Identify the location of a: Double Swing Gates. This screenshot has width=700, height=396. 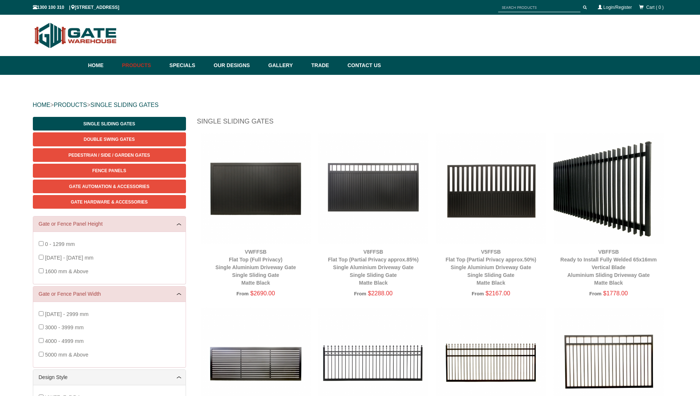
(109, 139).